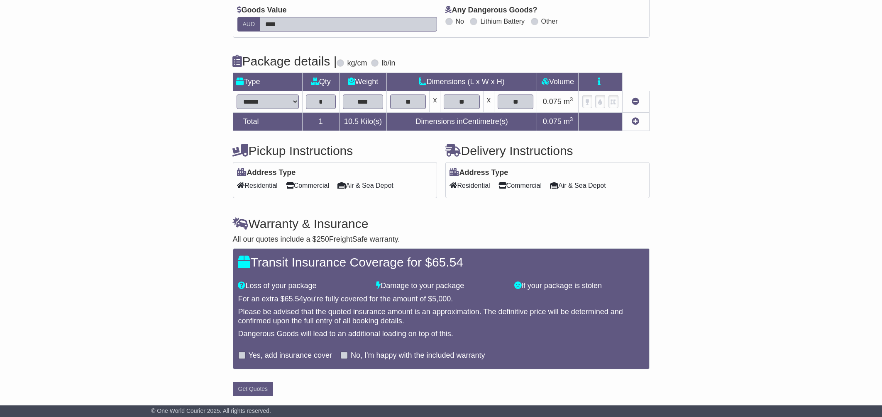 The width and height of the screenshot is (882, 417). Describe the element at coordinates (249, 24) in the screenshot. I see `label: AUD` at that location.